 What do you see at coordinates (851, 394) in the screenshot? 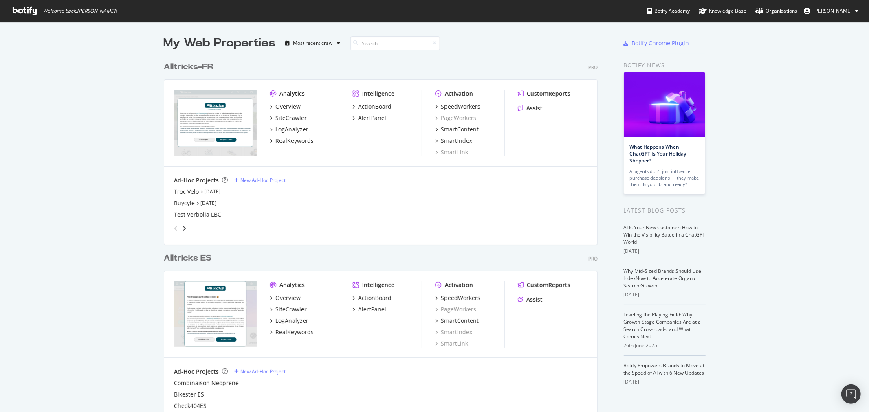
I see `div: Open Intercom Messenger` at bounding box center [851, 394].